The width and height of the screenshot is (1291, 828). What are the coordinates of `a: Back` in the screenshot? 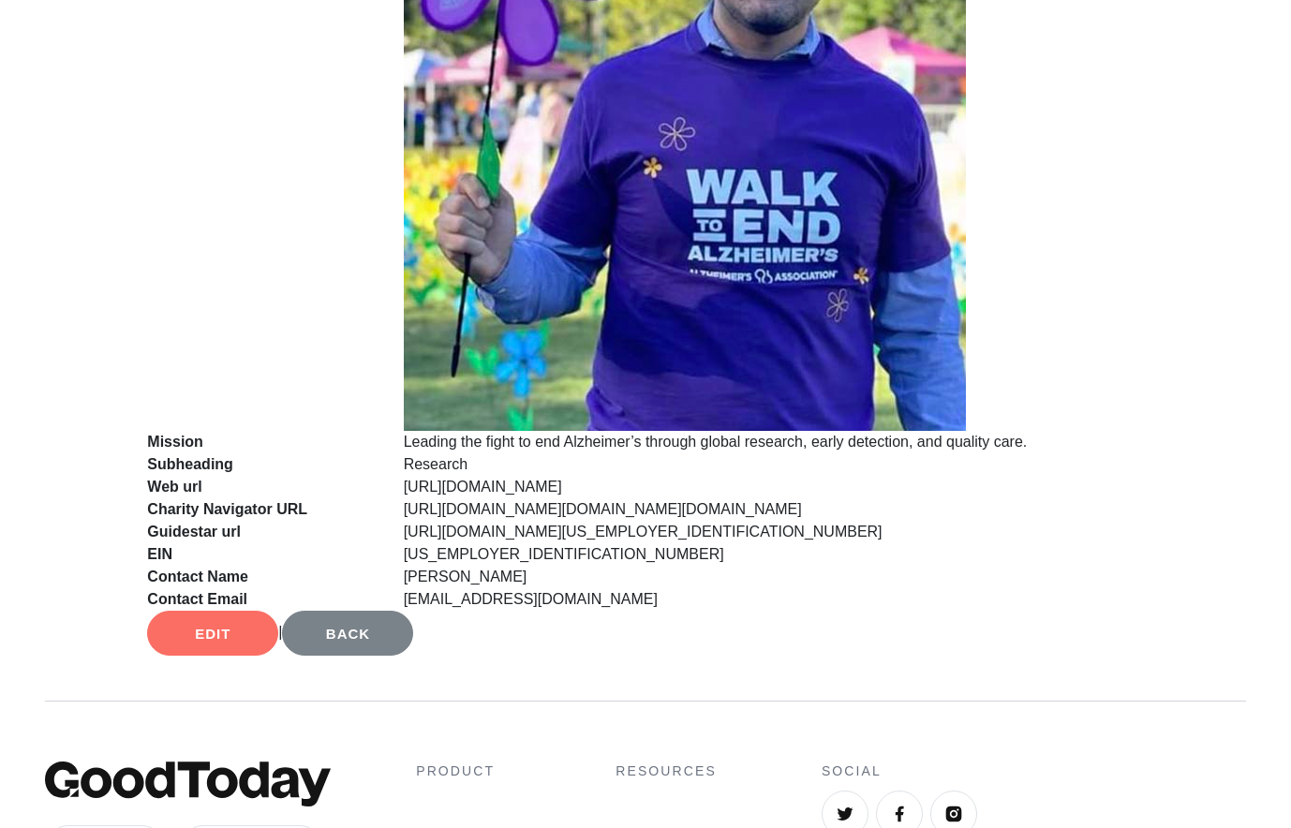 It's located at (347, 633).